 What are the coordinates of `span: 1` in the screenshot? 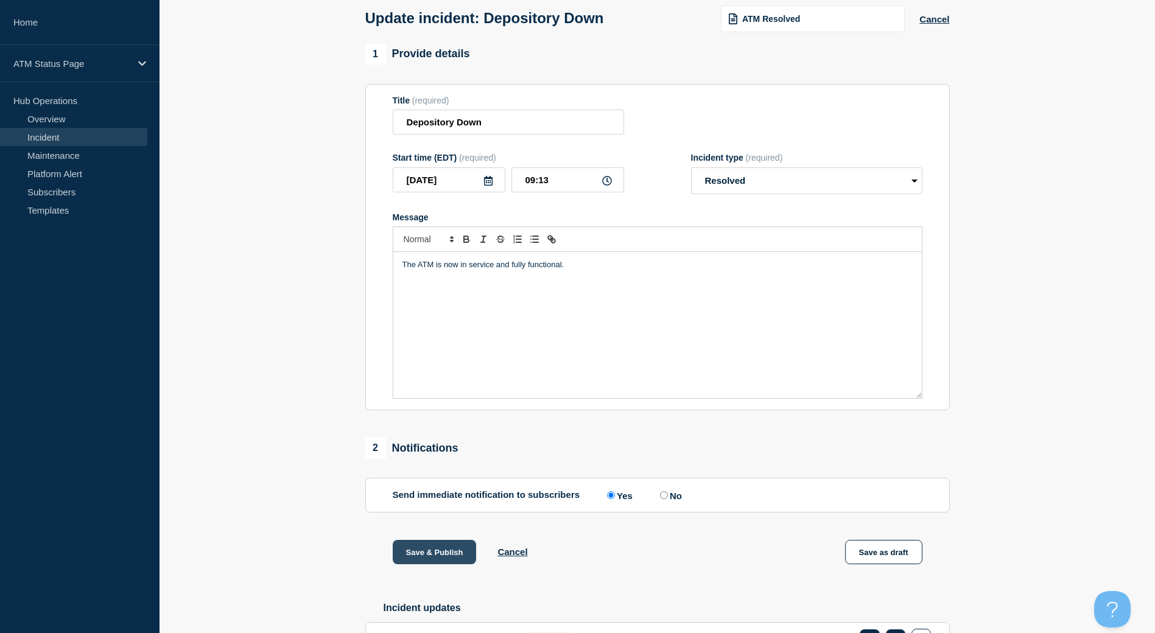 It's located at (376, 54).